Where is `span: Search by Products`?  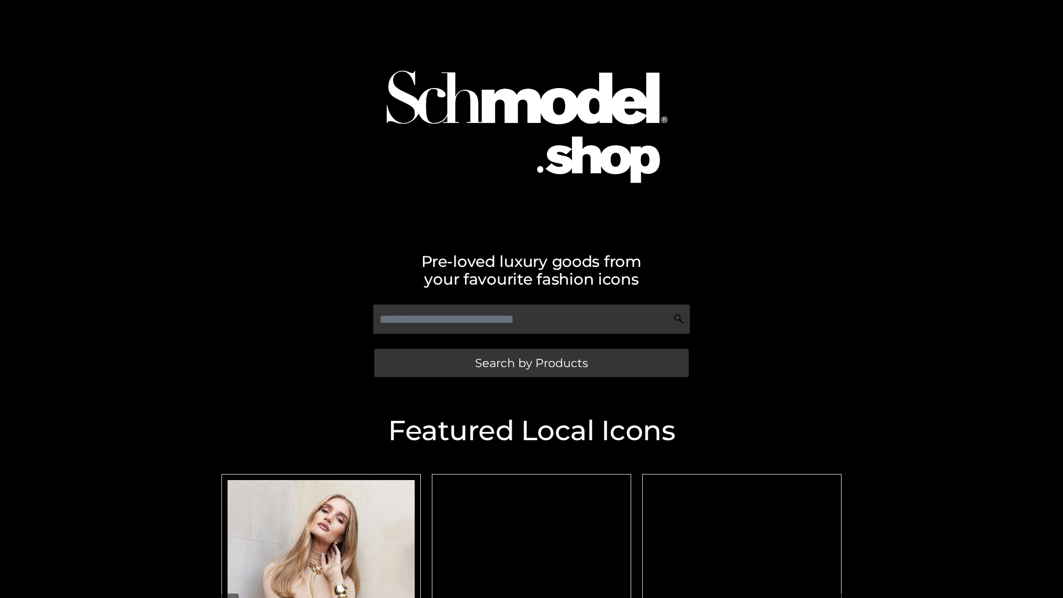 span: Search by Products is located at coordinates (531, 363).